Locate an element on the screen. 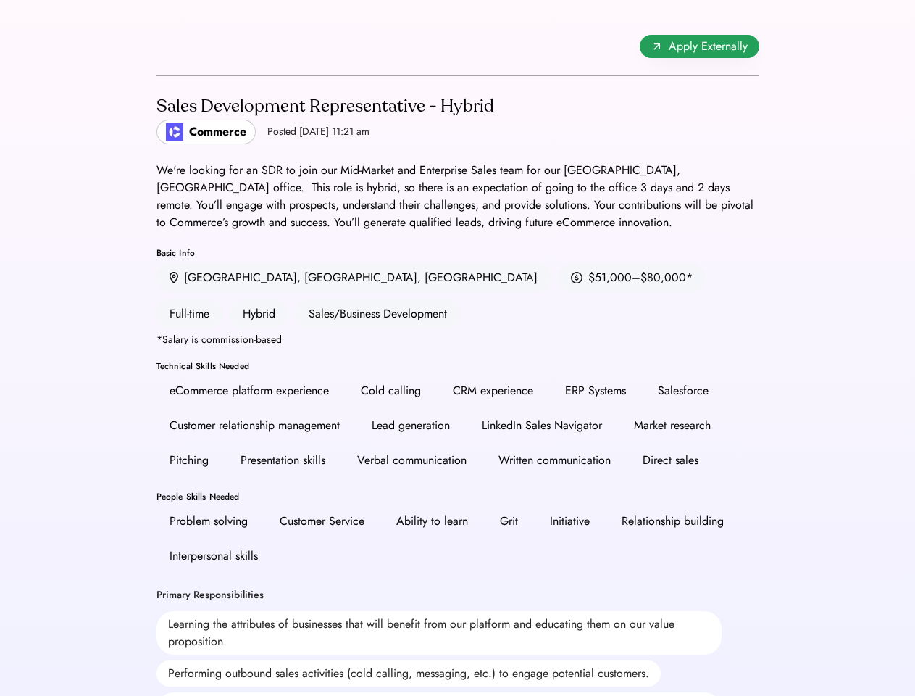 This screenshot has height=696, width=915. div: Problem solving is located at coordinates (209, 521).